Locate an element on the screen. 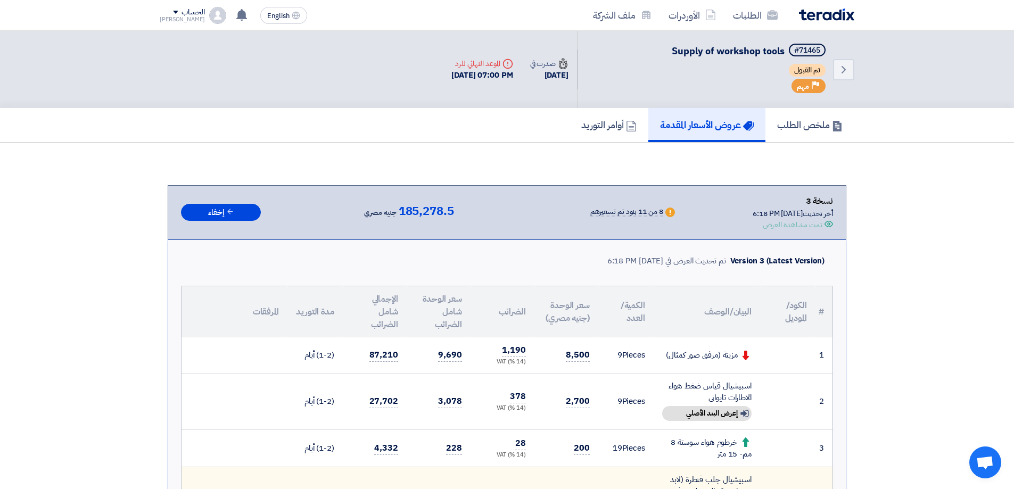  span: مهم is located at coordinates (803, 86).